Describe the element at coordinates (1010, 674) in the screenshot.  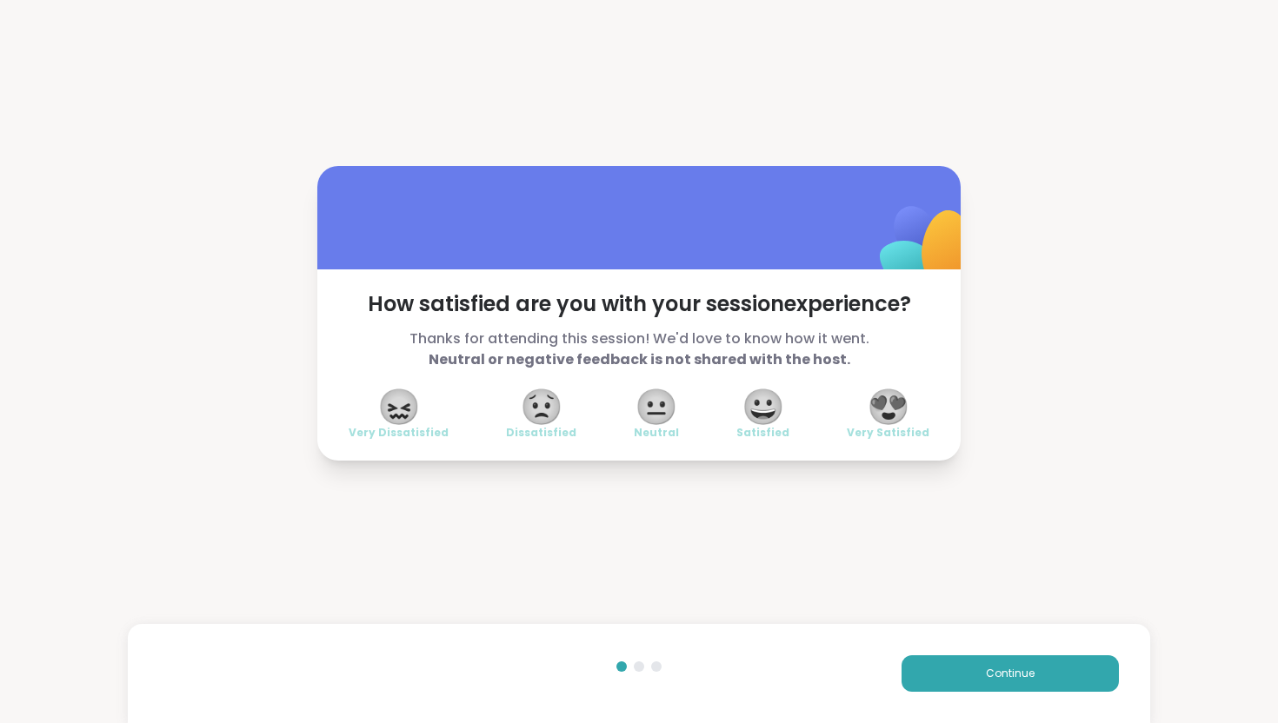
I see `button: Continue` at that location.